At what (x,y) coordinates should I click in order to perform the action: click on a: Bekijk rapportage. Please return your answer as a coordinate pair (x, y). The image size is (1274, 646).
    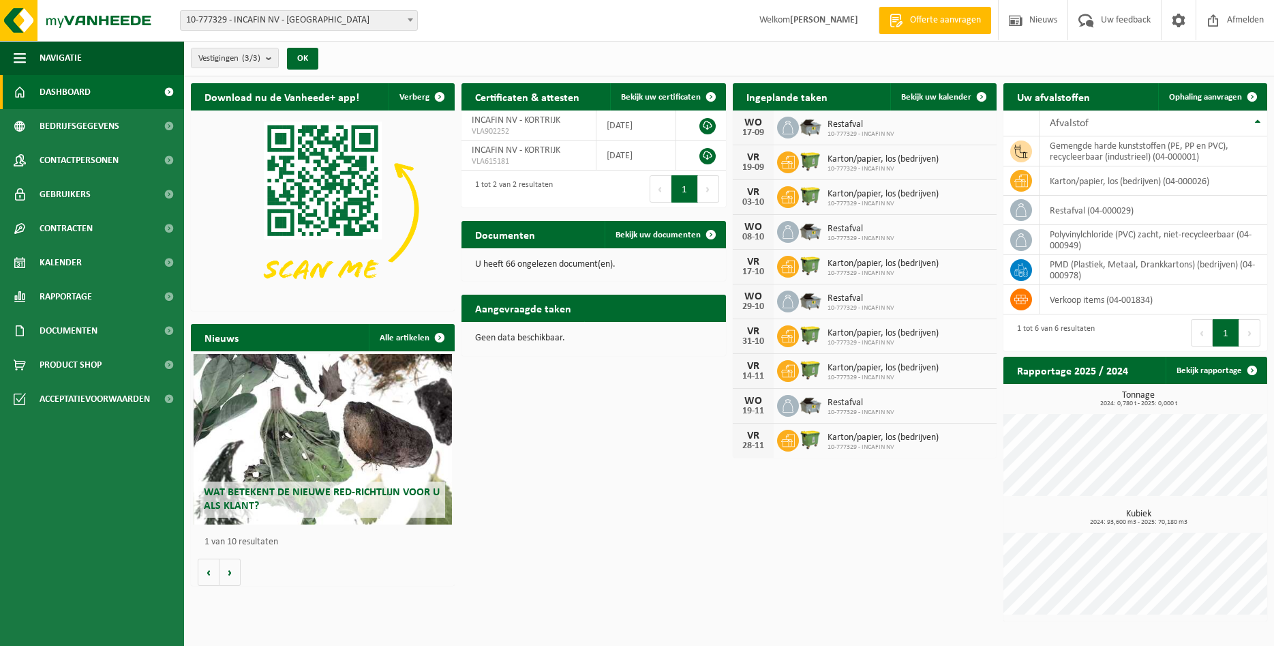
    Looking at the image, I should click on (1216, 370).